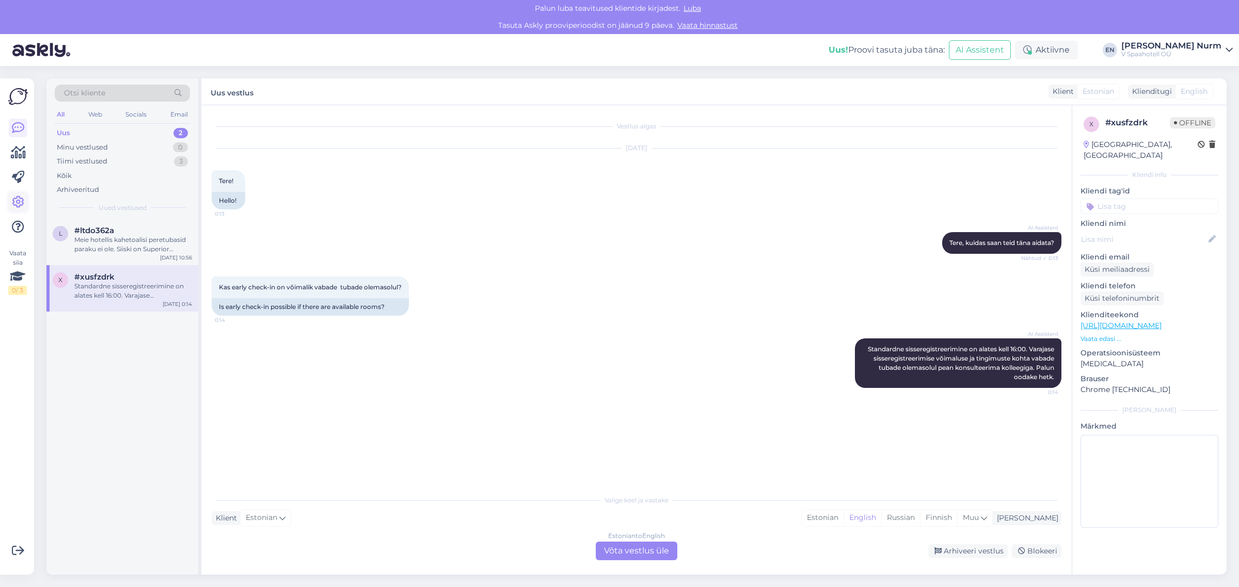 The height and width of the screenshot is (587, 1239). Describe the element at coordinates (122, 208) in the screenshot. I see `span: Uued vestlused` at that location.